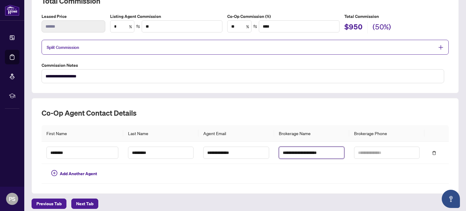 This screenshot has width=466, height=211. What do you see at coordinates (161, 133) in the screenshot?
I see `th: Last Name` at bounding box center [161, 133].